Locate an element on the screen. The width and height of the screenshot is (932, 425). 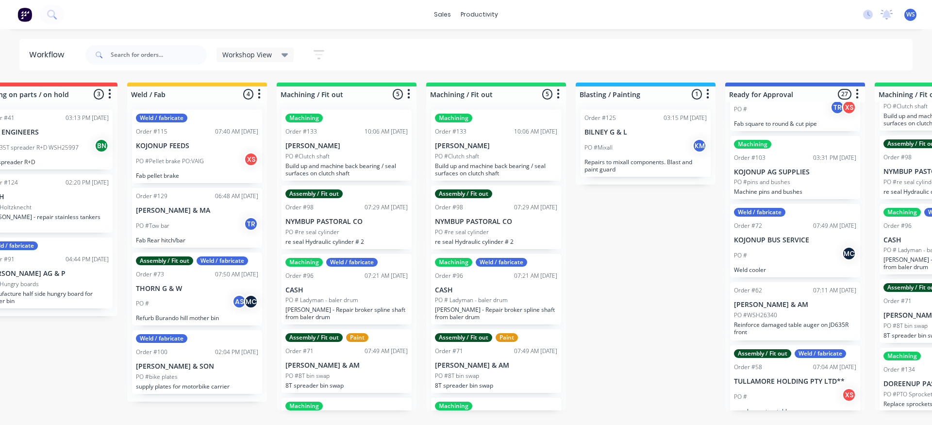
div: Order #100 is located at coordinates (152, 352).